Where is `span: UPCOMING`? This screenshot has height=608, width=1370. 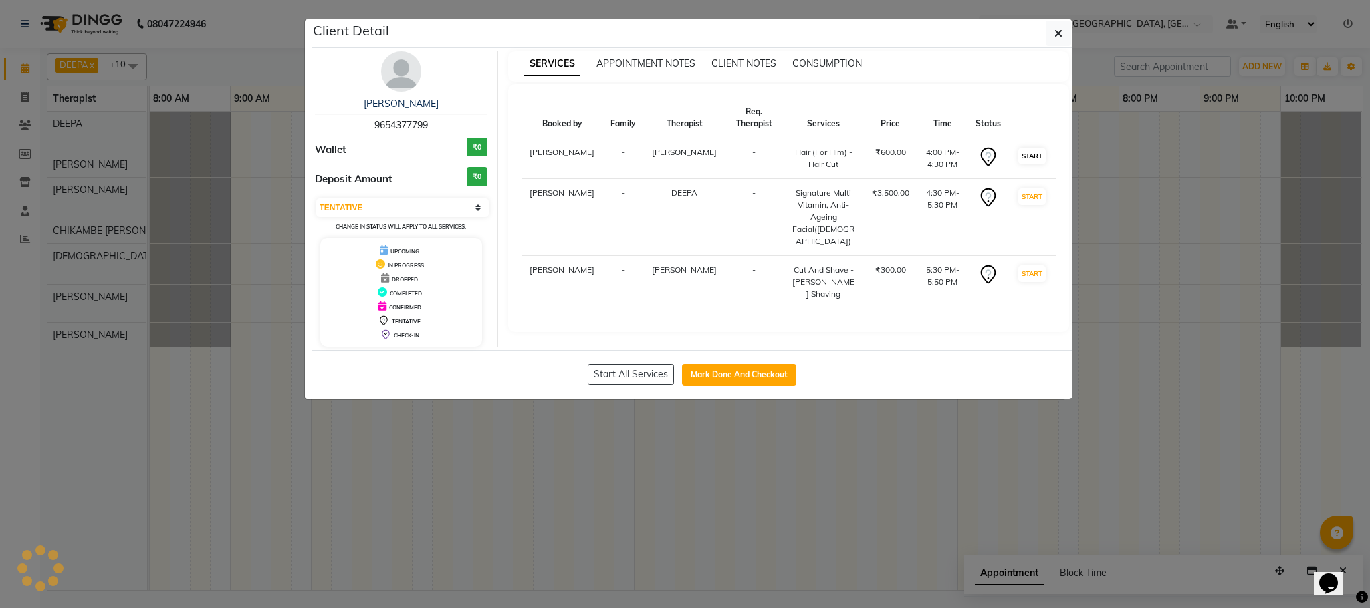 span: UPCOMING is located at coordinates (404, 251).